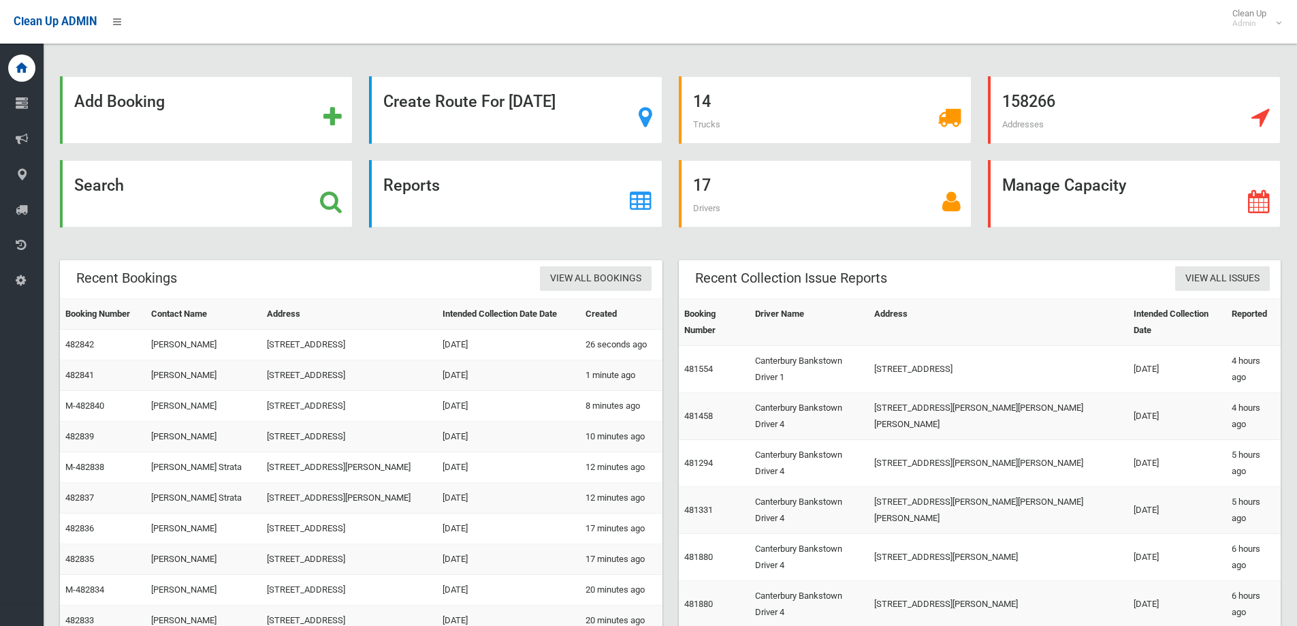  I want to click on a: 482835, so click(80, 558).